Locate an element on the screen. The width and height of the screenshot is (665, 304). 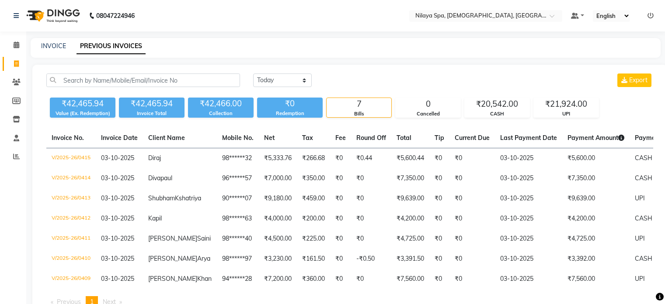
td: ₹350.00 is located at coordinates (313, 178).